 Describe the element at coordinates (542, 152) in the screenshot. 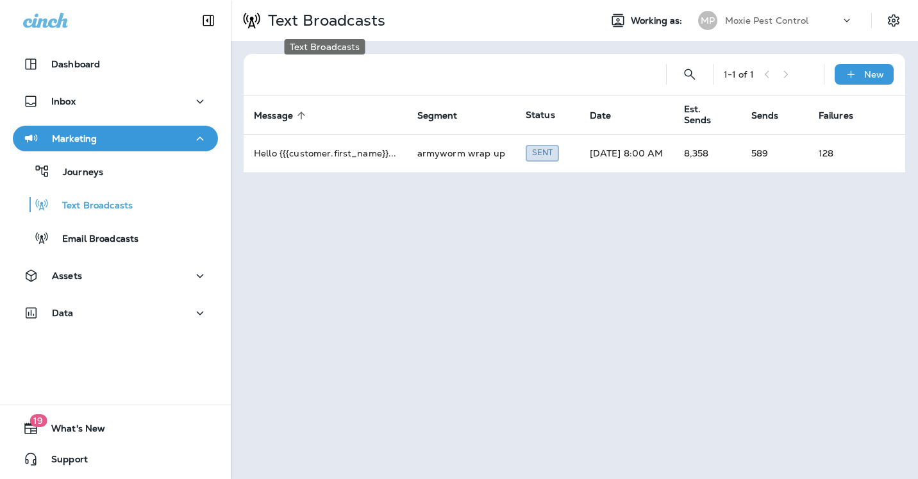

I see `span: Created by Jason Munk` at that location.